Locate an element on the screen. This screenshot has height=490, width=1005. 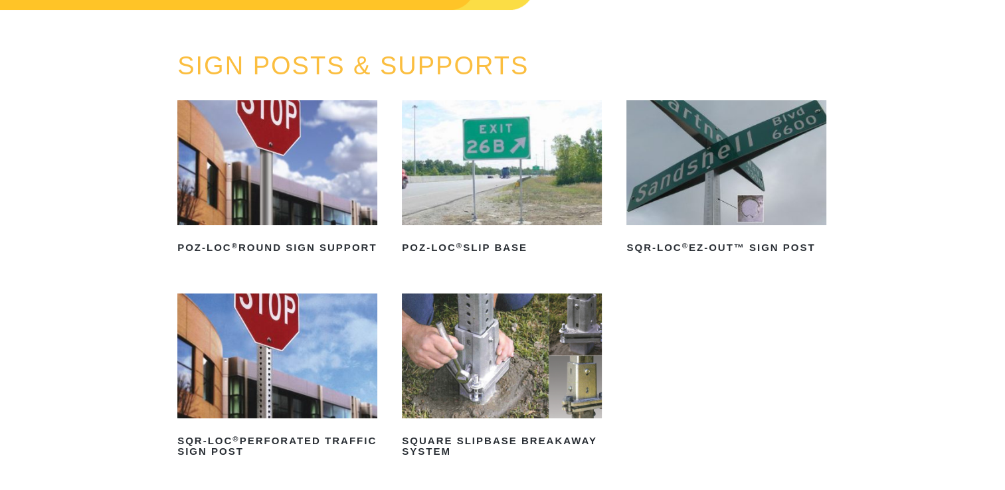
a: POZ-LOC®Round Sign Support is located at coordinates (277, 179).